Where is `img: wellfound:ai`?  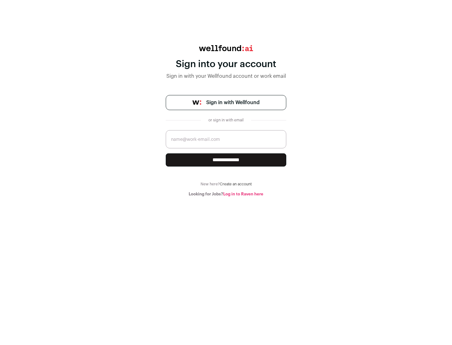 img: wellfound:ai is located at coordinates (226, 48).